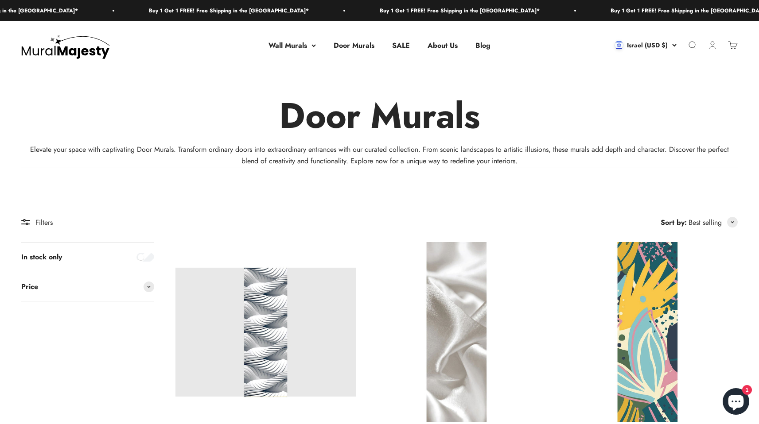 Image resolution: width=759 pixels, height=424 pixels. What do you see at coordinates (736, 403) in the screenshot?
I see `inbox-online-store-chat: Shopify online store chat` at bounding box center [736, 403].